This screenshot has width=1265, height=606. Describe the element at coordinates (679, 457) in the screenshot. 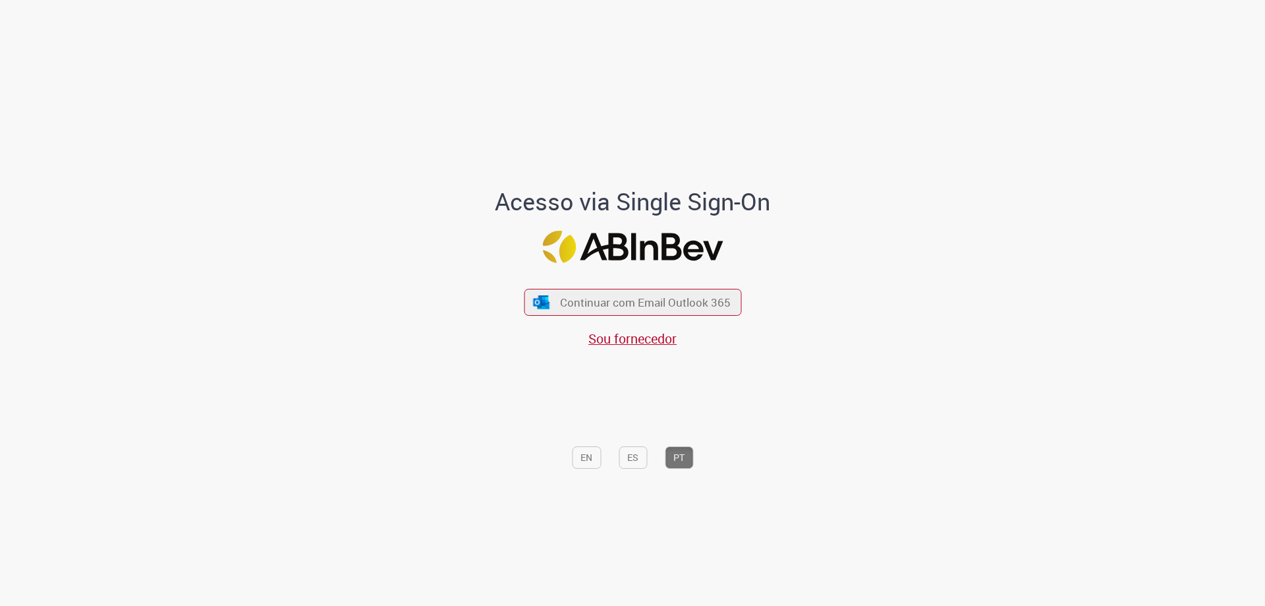

I see `button: PT` at that location.